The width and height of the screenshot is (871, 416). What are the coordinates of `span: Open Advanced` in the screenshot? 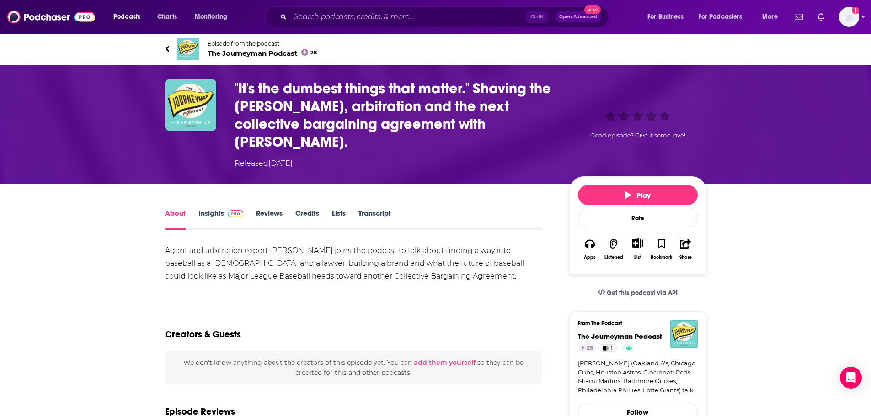 It's located at (578, 17).